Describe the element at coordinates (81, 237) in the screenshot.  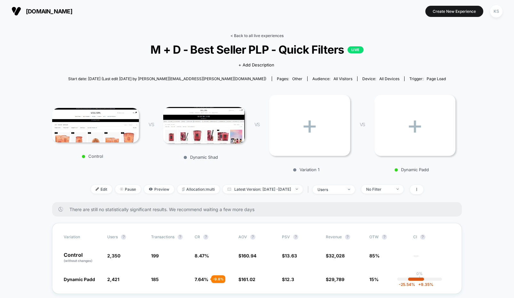
I see `span: Variation` at that location.